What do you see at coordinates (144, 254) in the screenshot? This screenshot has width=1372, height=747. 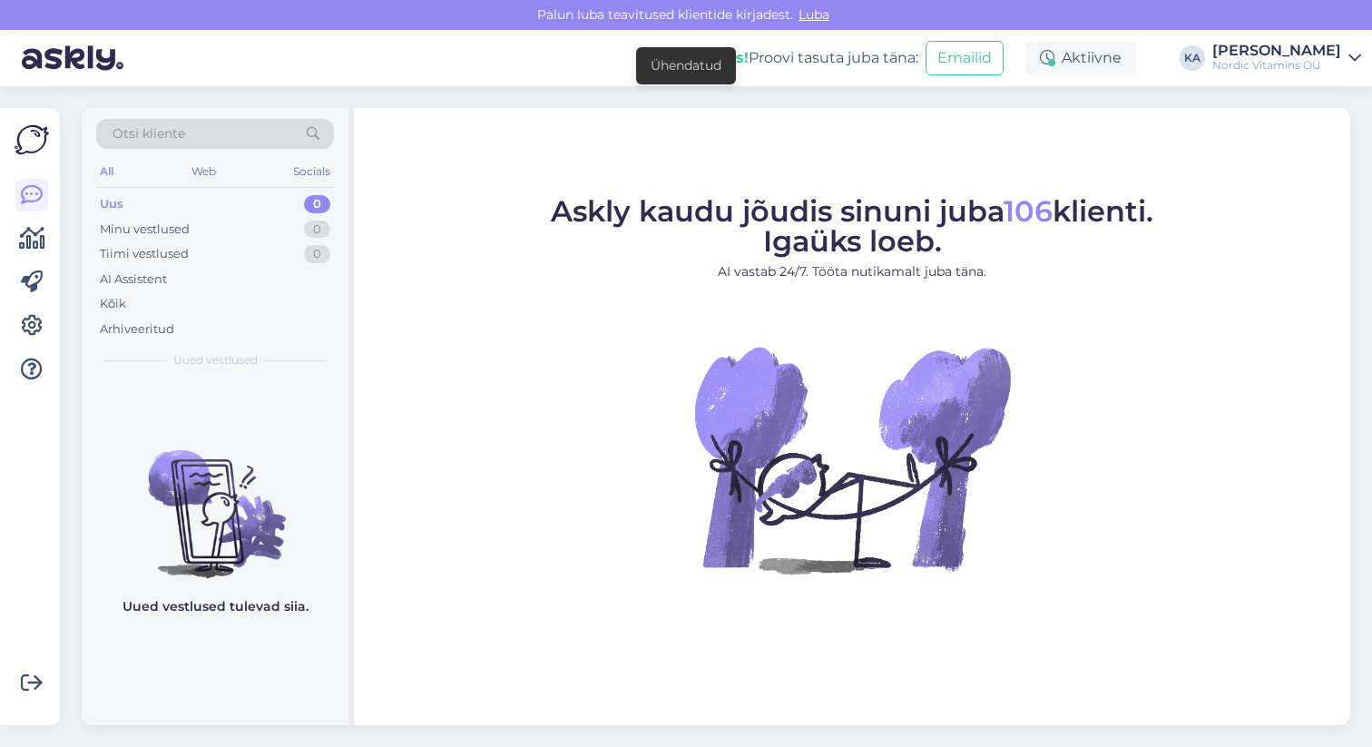 I see `div: Tiimi vestlused` at bounding box center [144, 254].